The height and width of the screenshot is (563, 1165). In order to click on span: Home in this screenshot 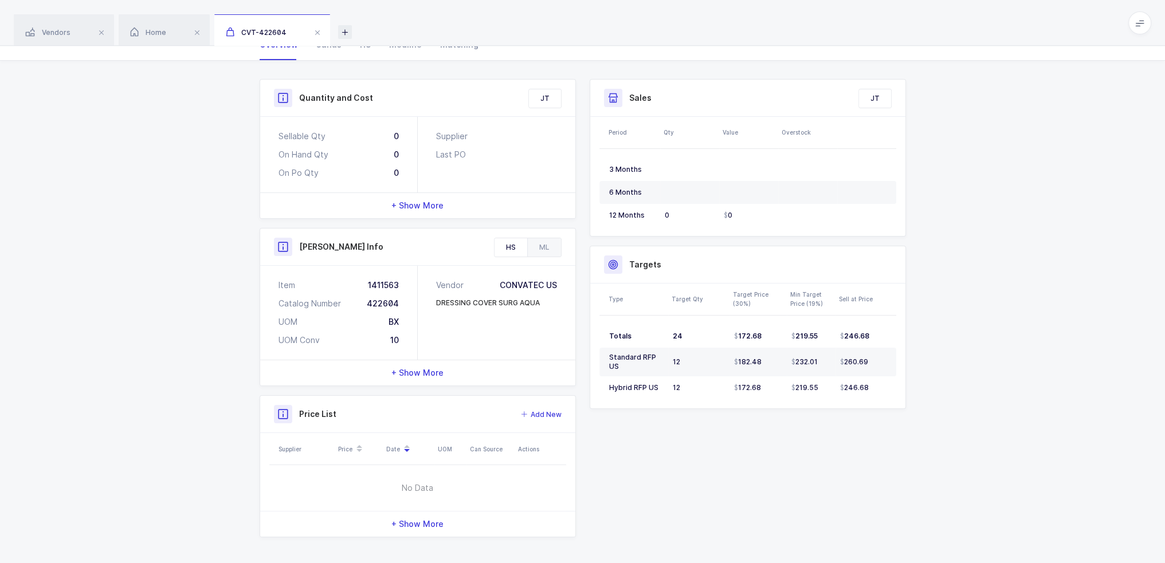, I will do `click(148, 32)`.